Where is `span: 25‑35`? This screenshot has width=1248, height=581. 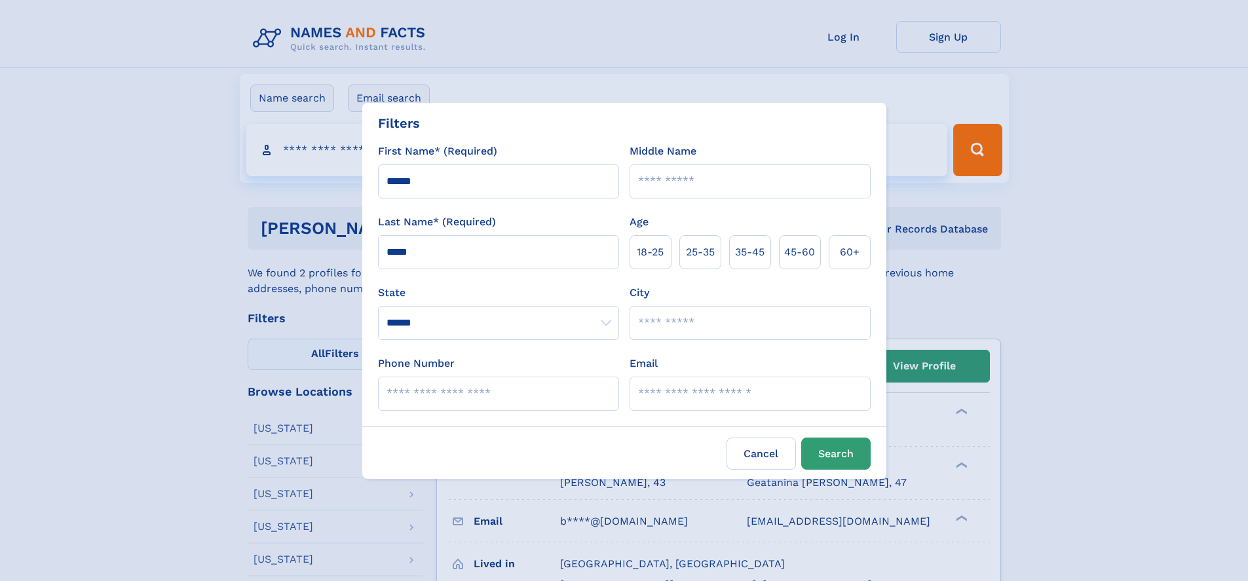
span: 25‑35 is located at coordinates (700, 252).